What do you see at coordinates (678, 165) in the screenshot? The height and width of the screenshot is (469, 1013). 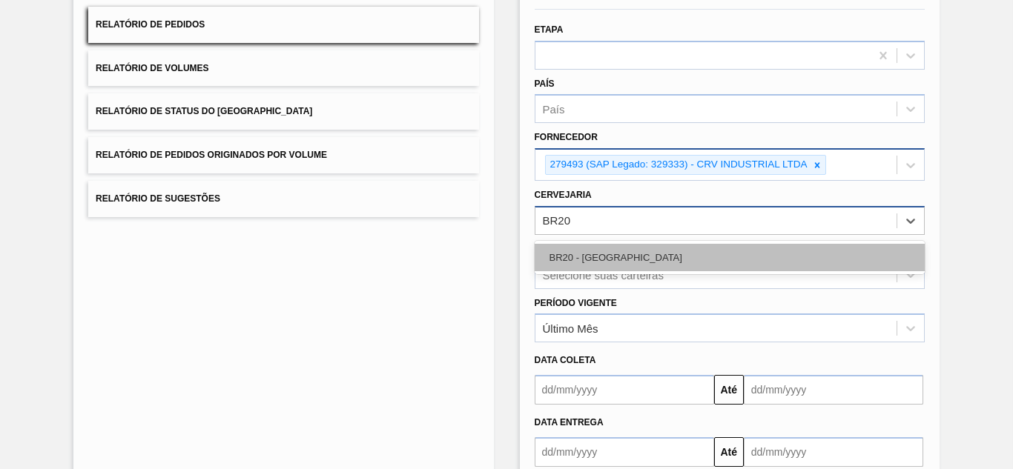 I see `div: 279493 (SAP Legado: 329333) - CRV INDUSTRIAL LTDA` at bounding box center [678, 165].